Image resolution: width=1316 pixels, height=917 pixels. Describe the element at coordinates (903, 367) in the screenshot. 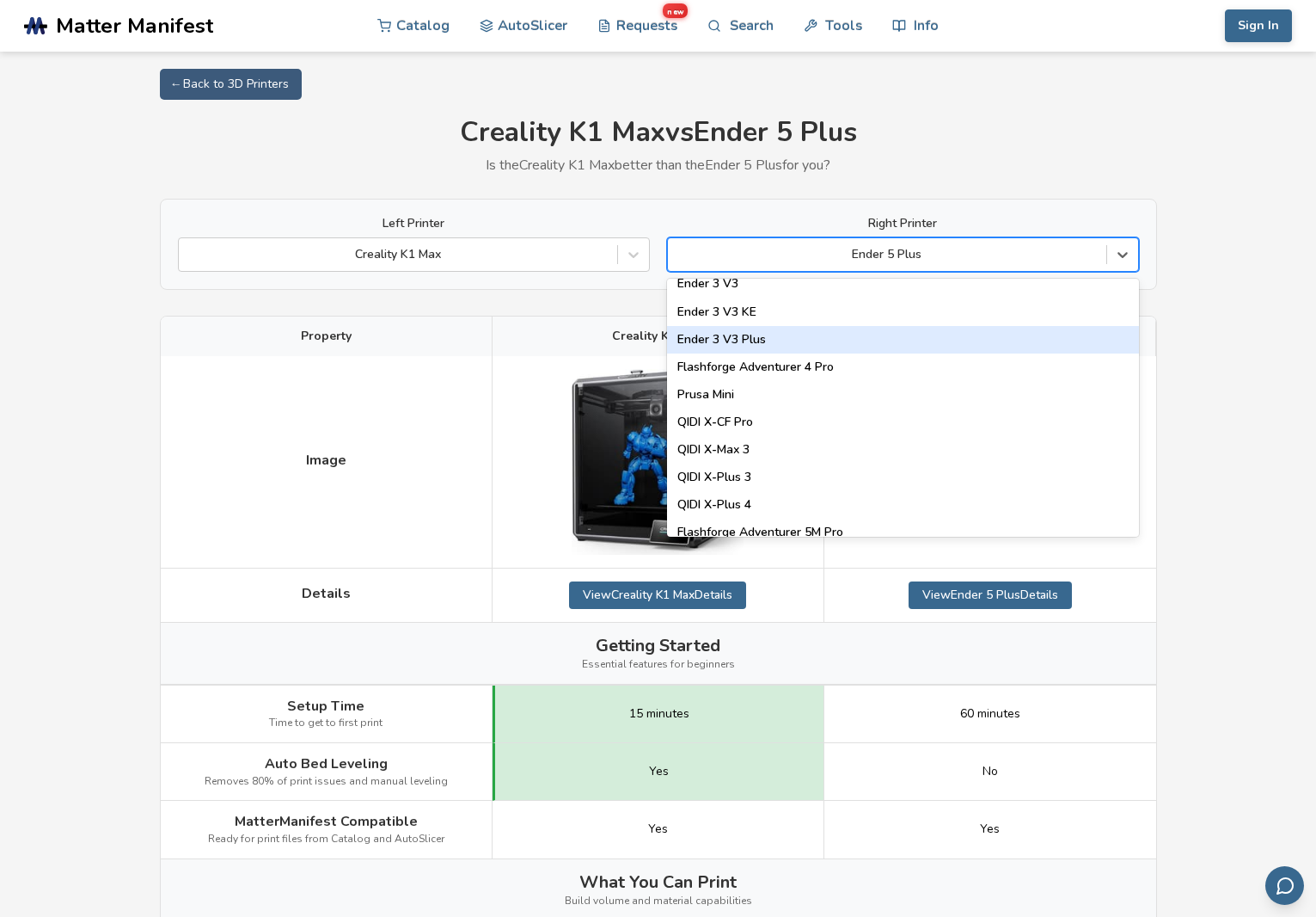

I see `div: Flashforge Adventurer 4 Pro` at that location.